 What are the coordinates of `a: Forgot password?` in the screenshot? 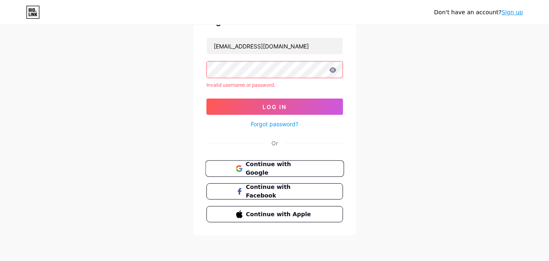 It's located at (274, 124).